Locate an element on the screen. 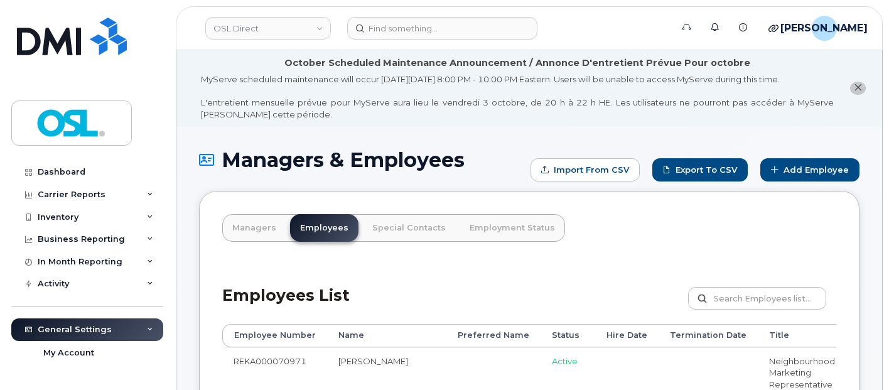 The image size is (889, 390). h2: Employees List is located at coordinates (286, 305).